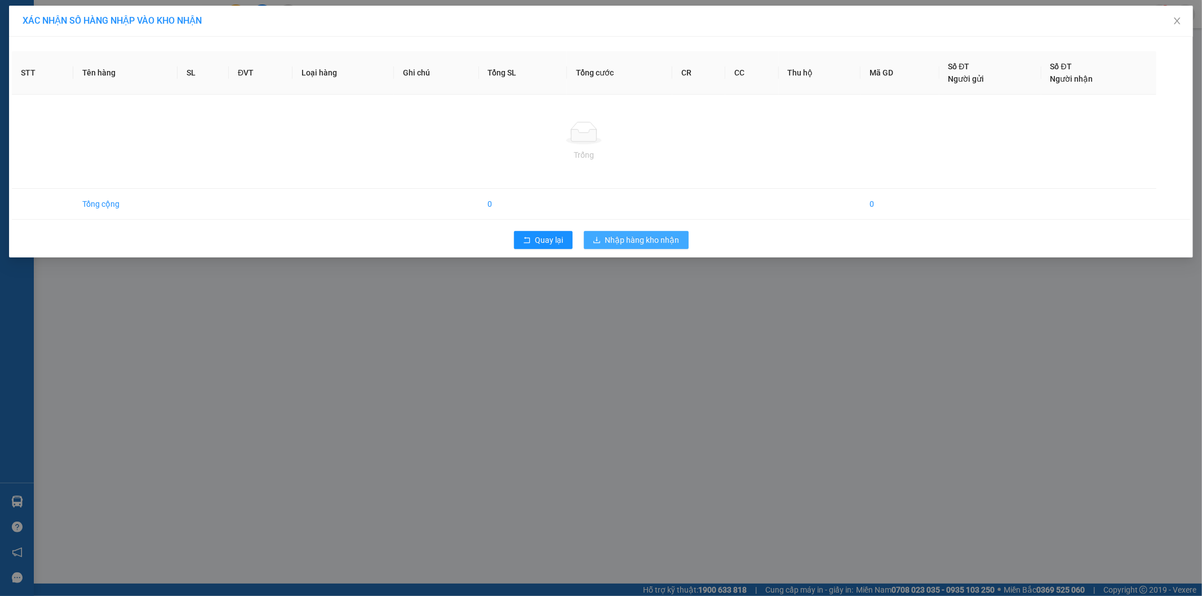 Image resolution: width=1202 pixels, height=596 pixels. Describe the element at coordinates (523, 73) in the screenshot. I see `th: Tổng SL` at that location.